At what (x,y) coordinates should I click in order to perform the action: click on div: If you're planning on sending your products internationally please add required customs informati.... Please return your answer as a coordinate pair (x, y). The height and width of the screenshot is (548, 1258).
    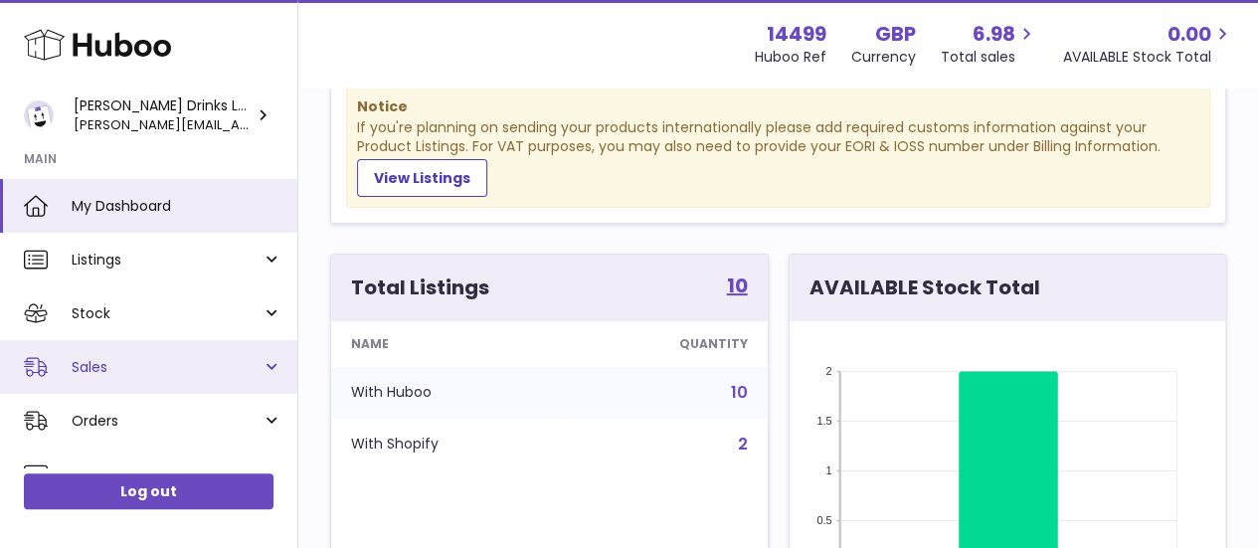
    Looking at the image, I should click on (778, 157).